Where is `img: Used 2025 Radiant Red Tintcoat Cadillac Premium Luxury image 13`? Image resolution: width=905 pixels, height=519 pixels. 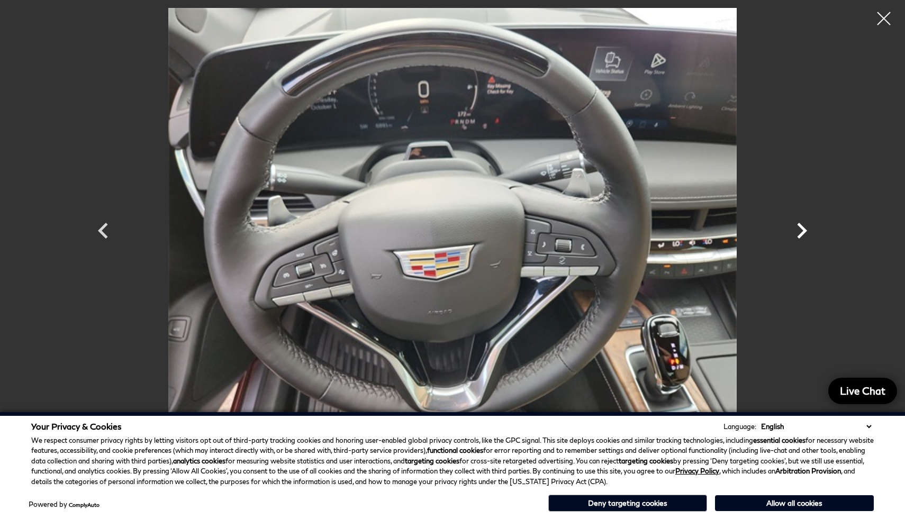
img: Used 2025 Radiant Red Tintcoat Cadillac Premium Luxury image 13 is located at coordinates (453, 221).